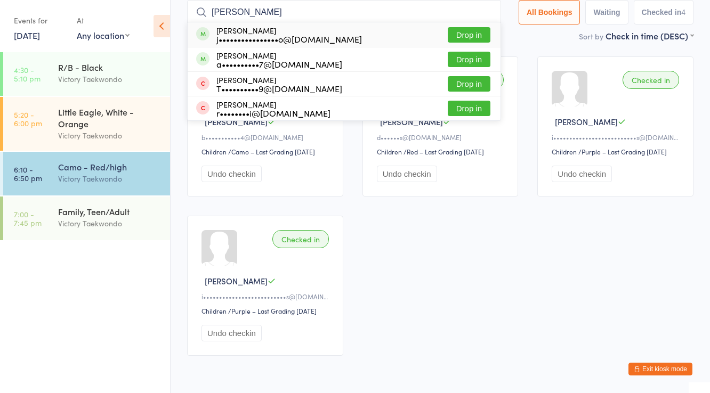 The height and width of the screenshot is (393, 710). I want to click on a: 7:00 -7:45 pmFamily, Teen/AdultVictory Taekwondo, so click(86, 218).